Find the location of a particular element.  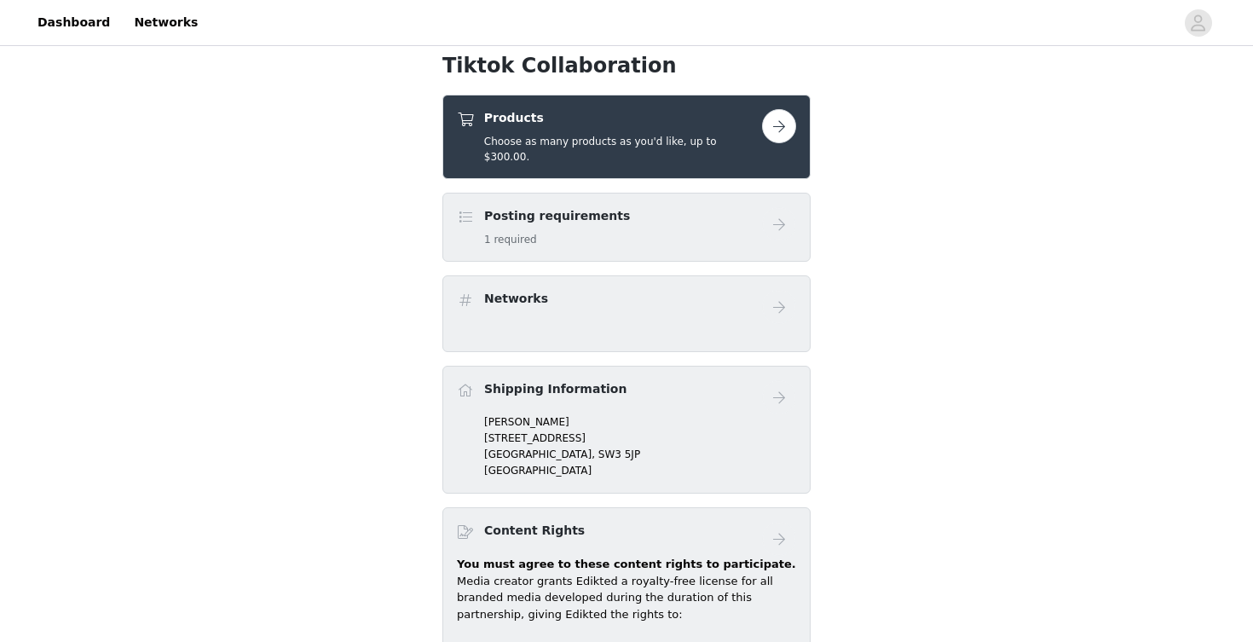

div: Posting requirements is located at coordinates (626, 227).